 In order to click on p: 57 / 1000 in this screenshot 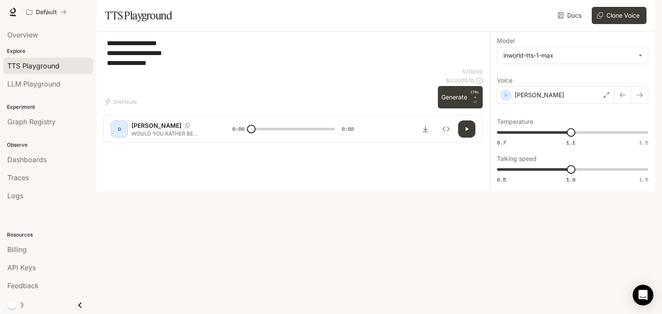, I will do `click(472, 71)`.